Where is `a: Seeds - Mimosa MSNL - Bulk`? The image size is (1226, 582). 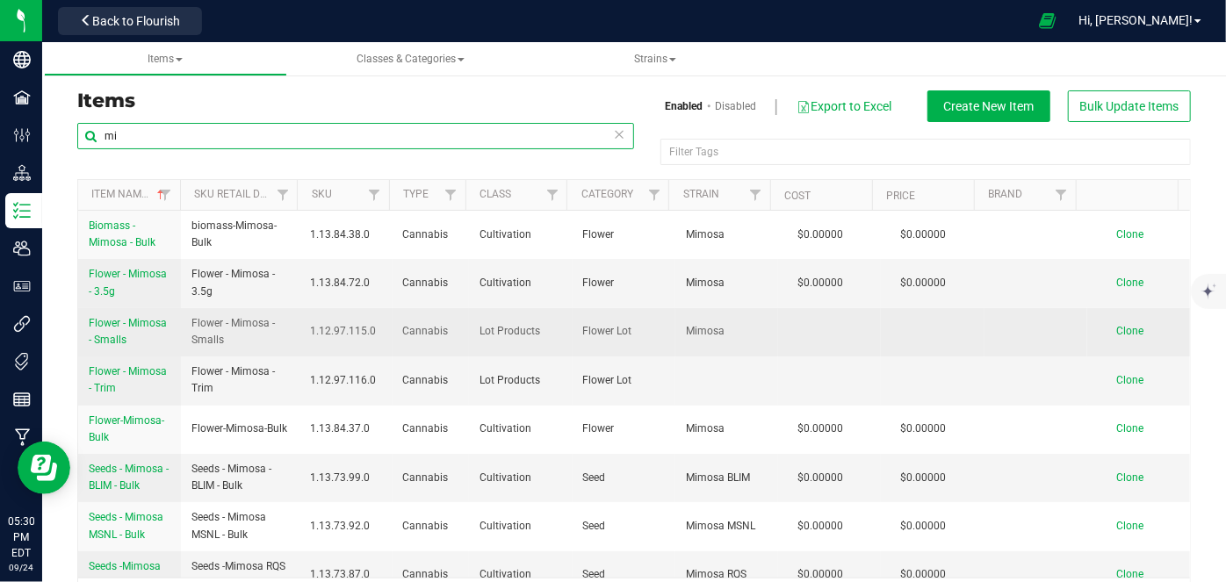 a: Seeds - Mimosa MSNL - Bulk is located at coordinates (129, 526).